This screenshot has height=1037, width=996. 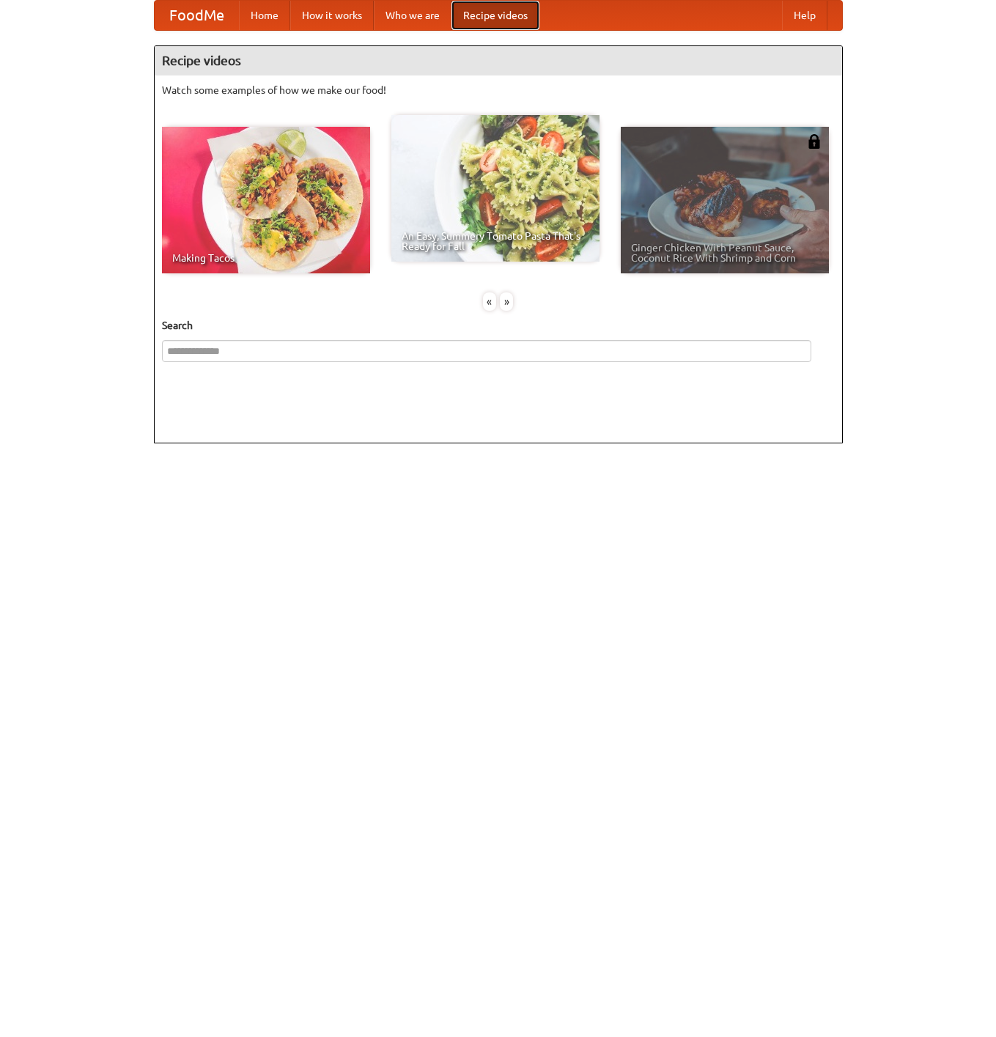 What do you see at coordinates (495, 15) in the screenshot?
I see `a: Recipe videos` at bounding box center [495, 15].